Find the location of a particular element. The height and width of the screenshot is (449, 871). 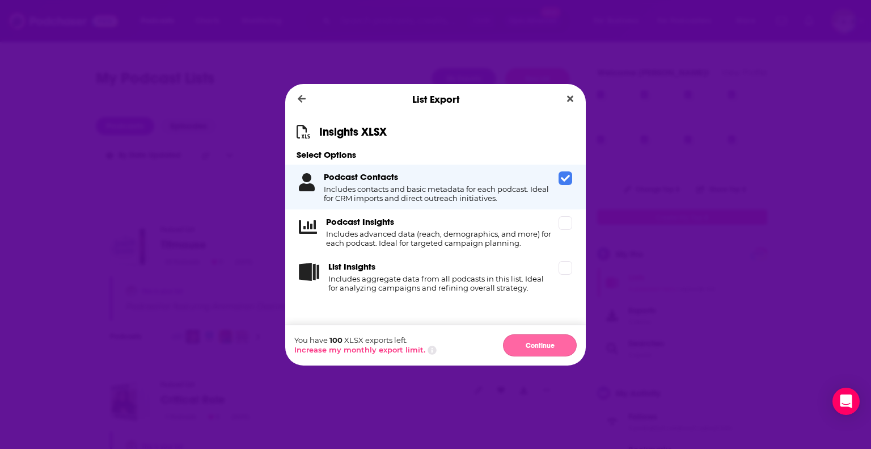

h3: Podcast Contacts is located at coordinates (361, 176).